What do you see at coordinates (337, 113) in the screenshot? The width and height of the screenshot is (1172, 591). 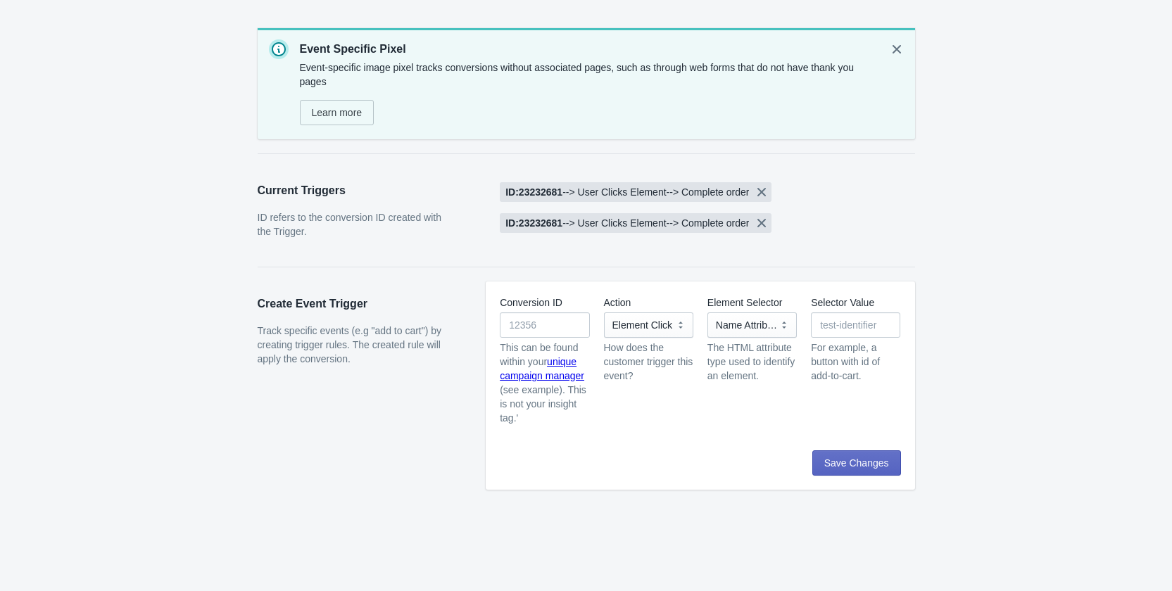 I see `span: Learn more` at bounding box center [337, 113].